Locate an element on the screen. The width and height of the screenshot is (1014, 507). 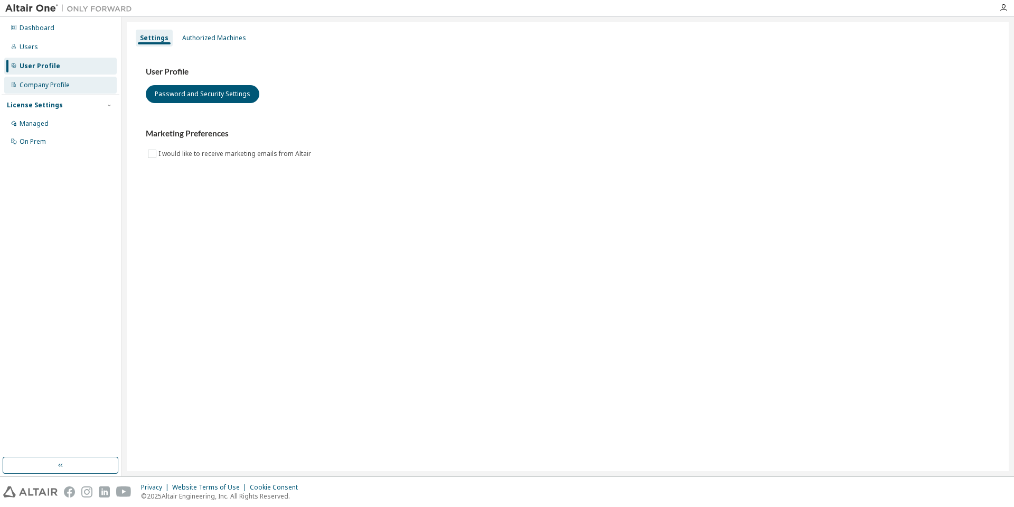
button: Password and Security Settings is located at coordinates (202, 94).